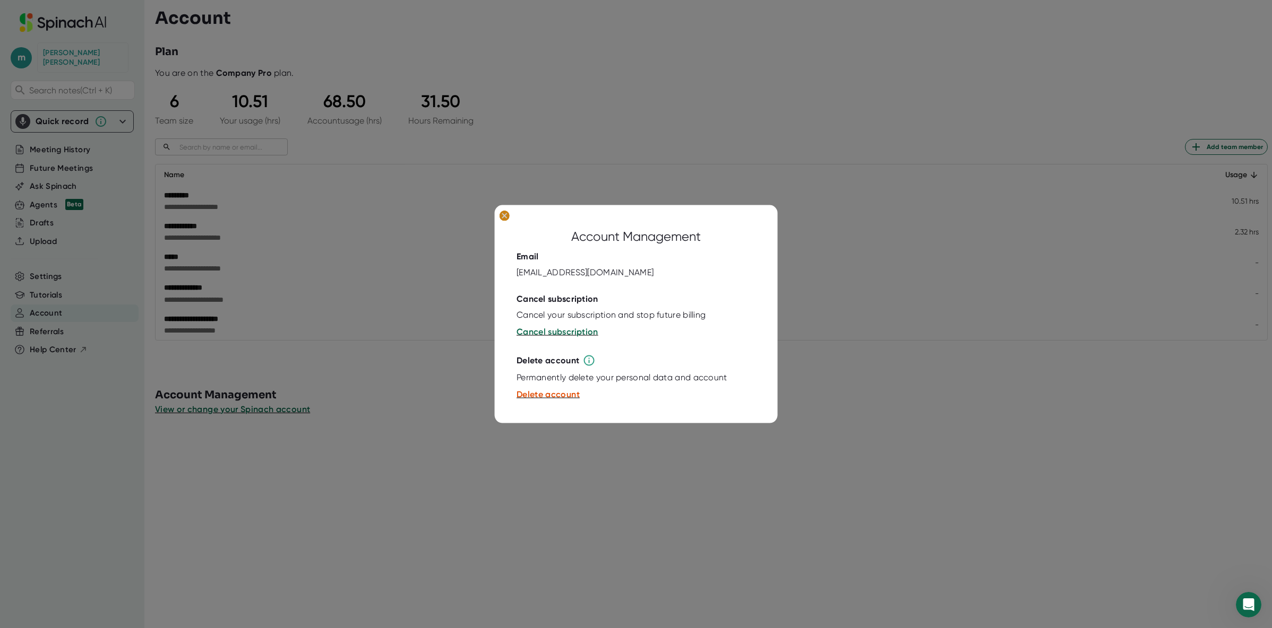  I want to click on button: Delete account, so click(548, 395).